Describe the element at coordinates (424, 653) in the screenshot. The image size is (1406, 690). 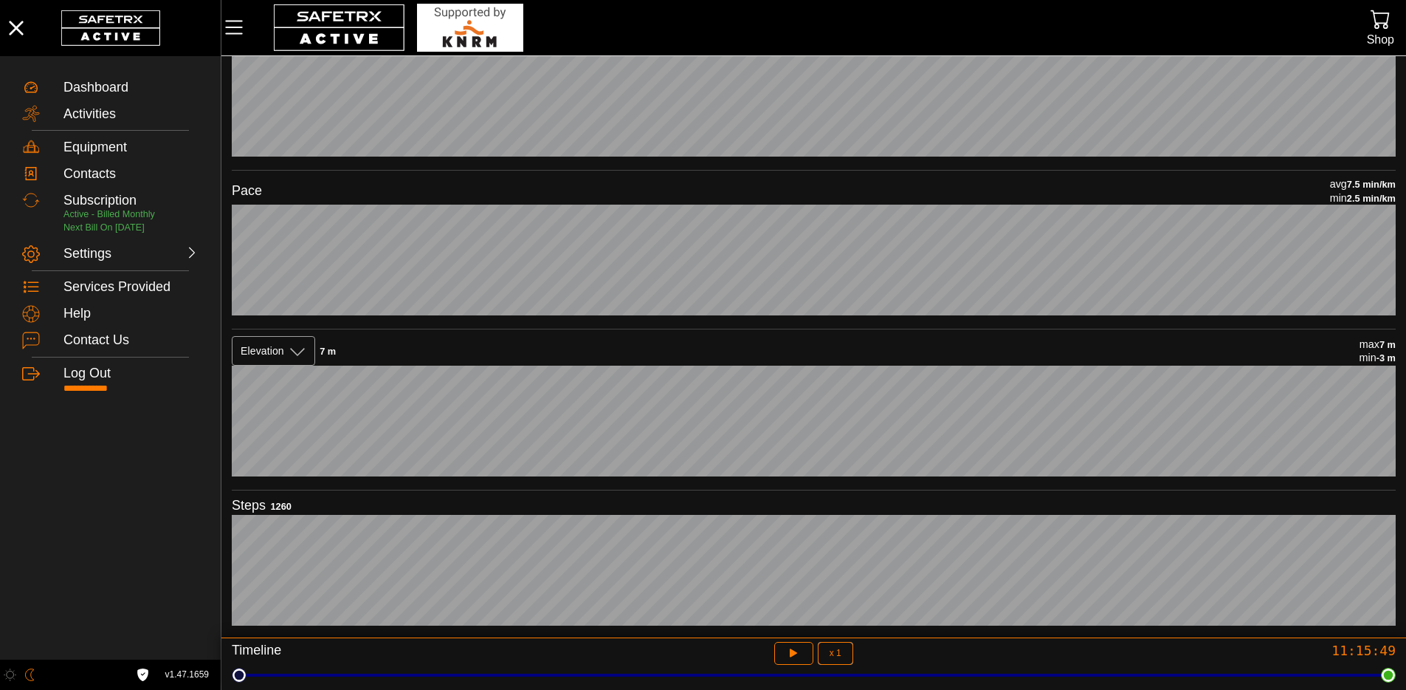
I see `div: Timeline` at that location.